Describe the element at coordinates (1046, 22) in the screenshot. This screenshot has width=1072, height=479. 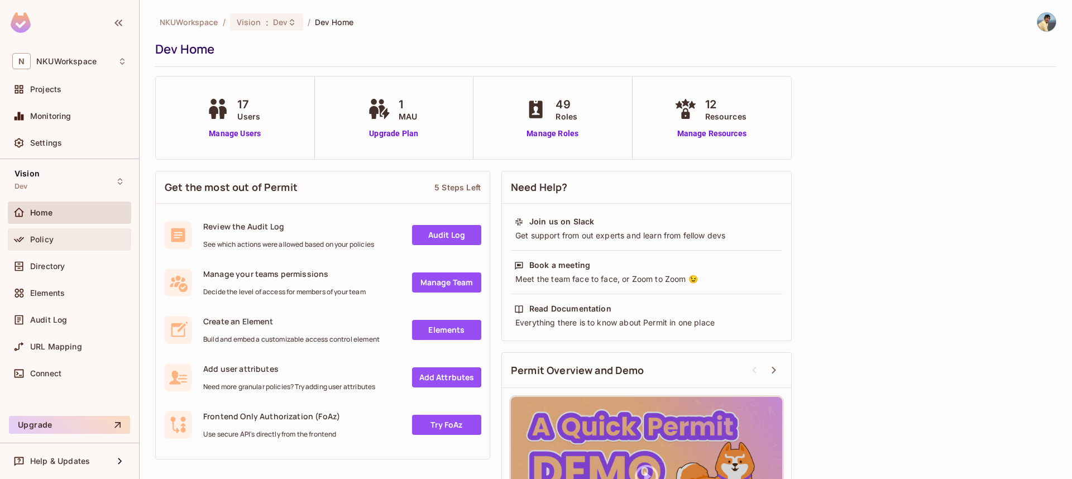
I see `img: Nitin Kumar` at that location.